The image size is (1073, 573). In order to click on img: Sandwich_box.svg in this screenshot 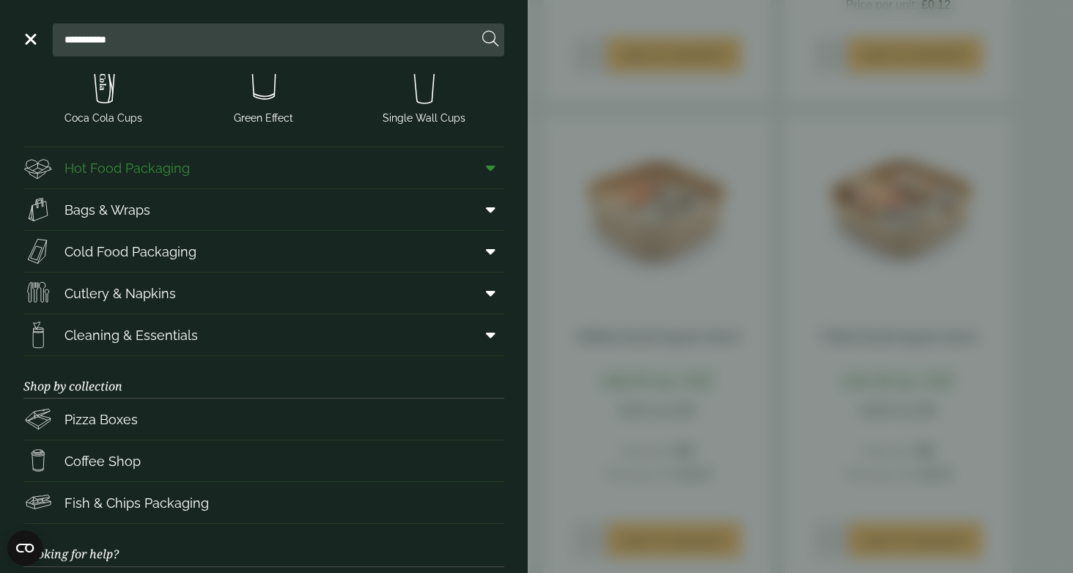, I will do `click(38, 251)`.